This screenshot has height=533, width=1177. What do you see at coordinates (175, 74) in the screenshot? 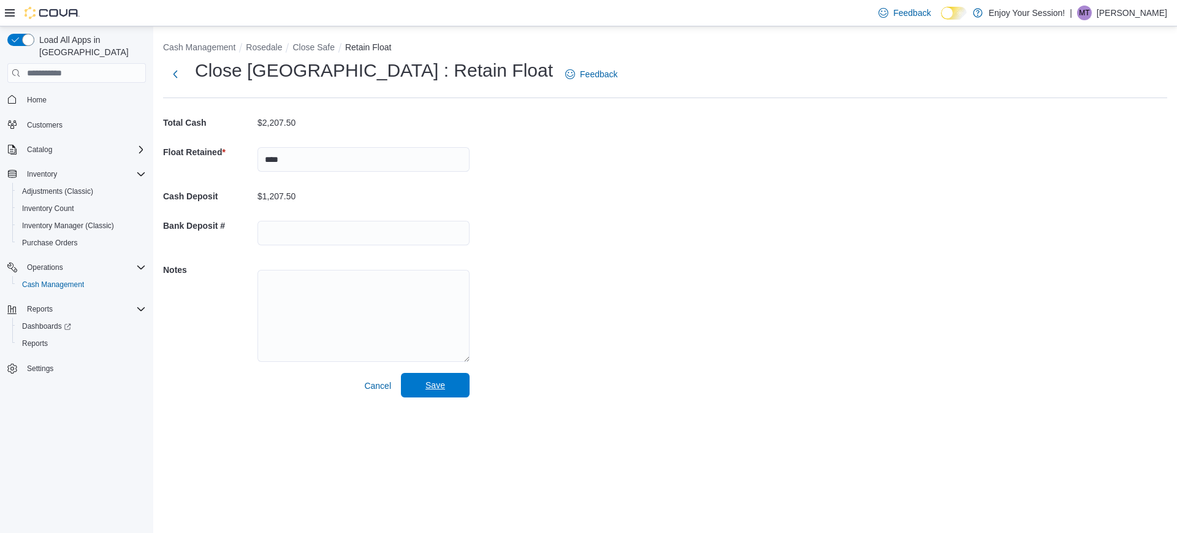
I see `button: Next` at bounding box center [175, 74].